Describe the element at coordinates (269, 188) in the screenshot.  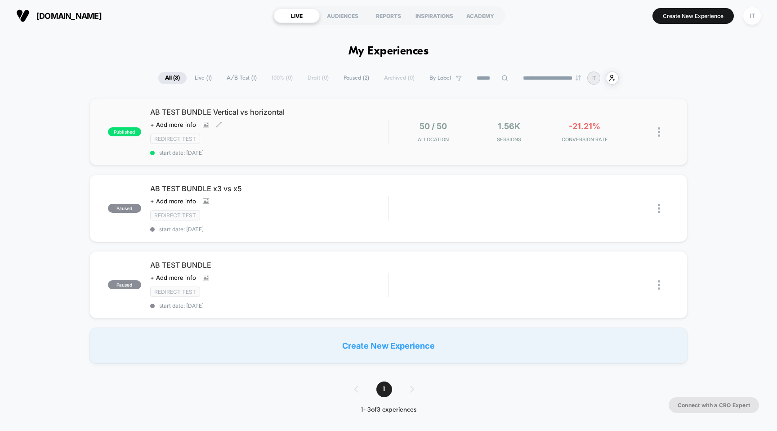
I see `span: AB TEST BUNDLE x3 vs x5` at that location.